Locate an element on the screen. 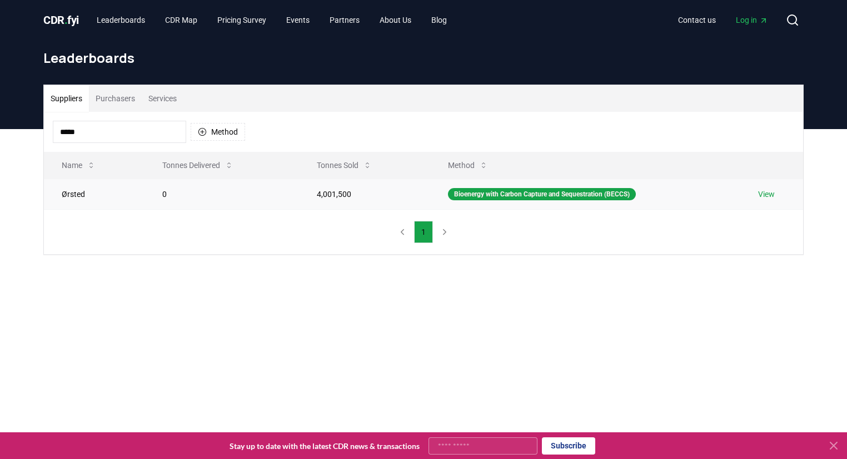 The image size is (847, 459). button: Name is located at coordinates (78, 165).